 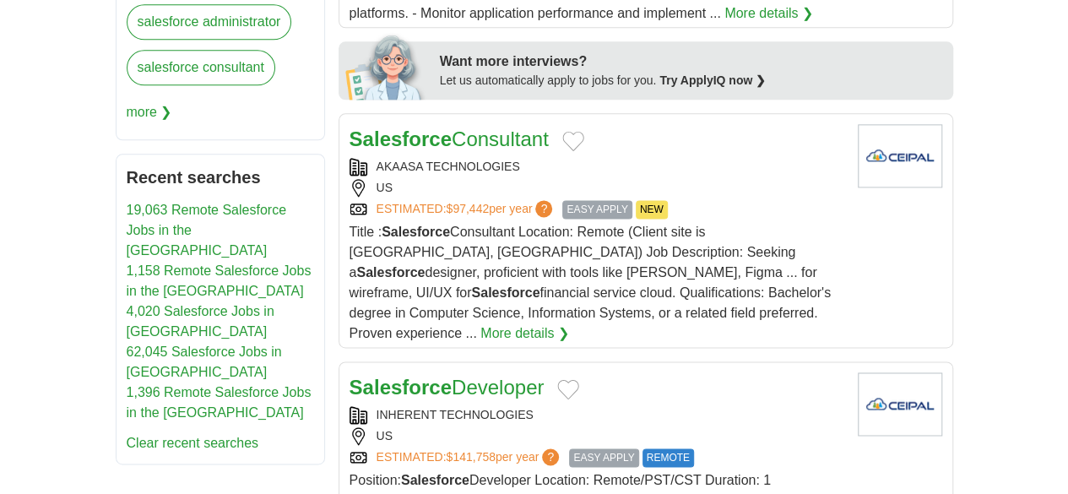 What do you see at coordinates (692, 62) in the screenshot?
I see `div: Want more interviews?` at bounding box center [692, 62].